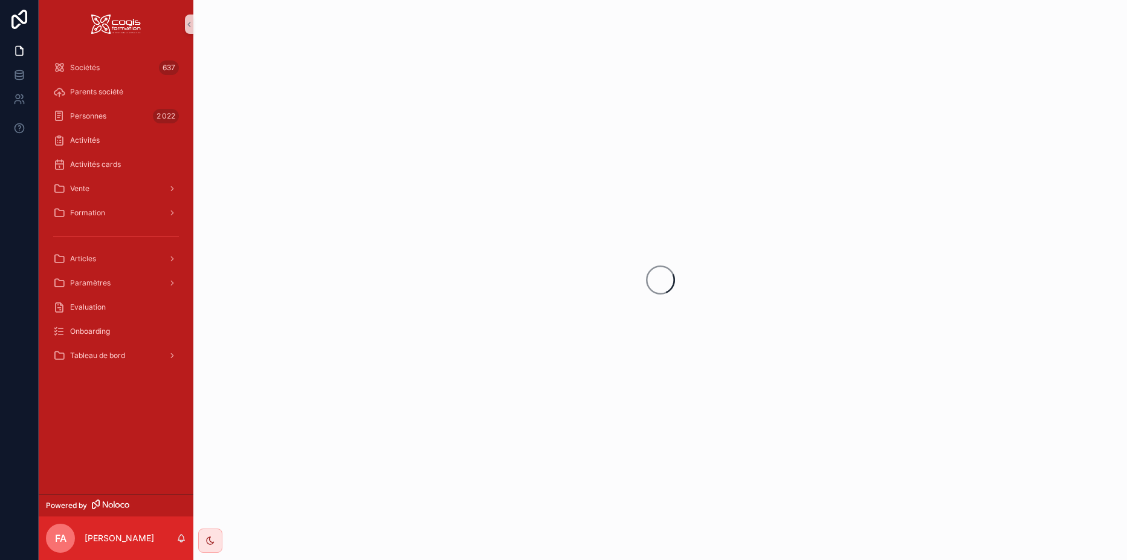 This screenshot has width=1127, height=560. I want to click on span: Paramètres, so click(90, 283).